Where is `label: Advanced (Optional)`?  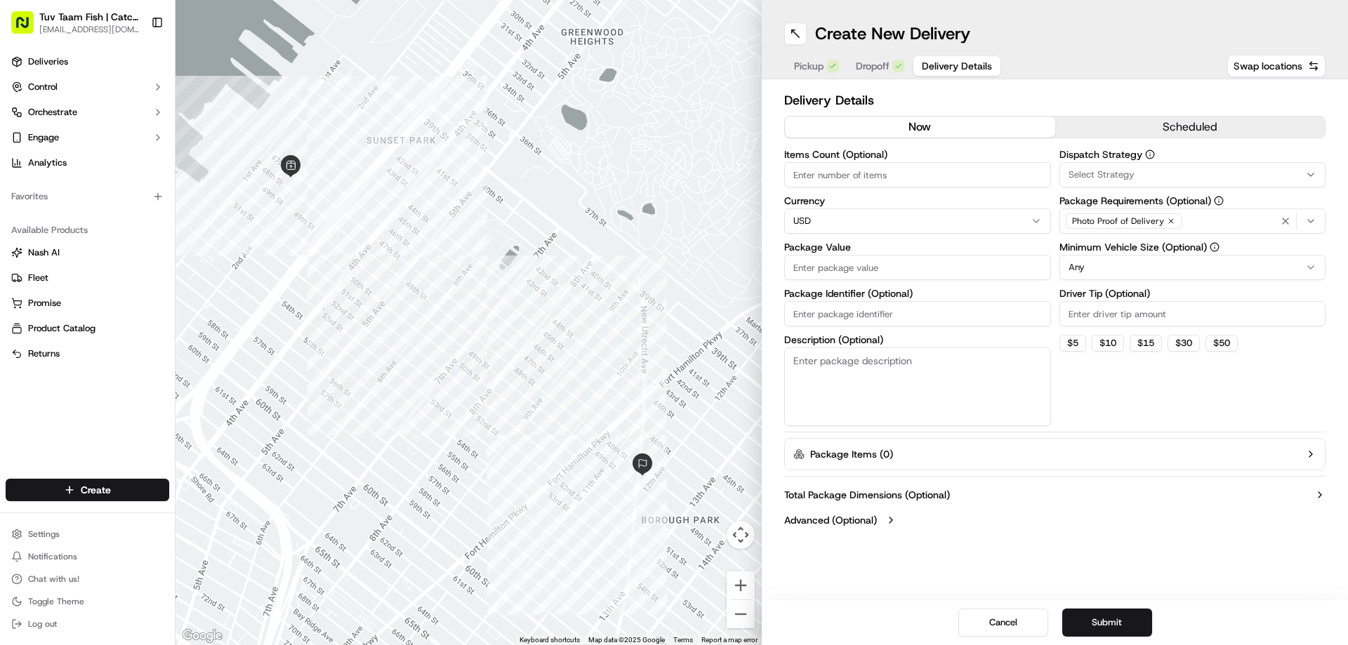 label: Advanced (Optional) is located at coordinates (831, 520).